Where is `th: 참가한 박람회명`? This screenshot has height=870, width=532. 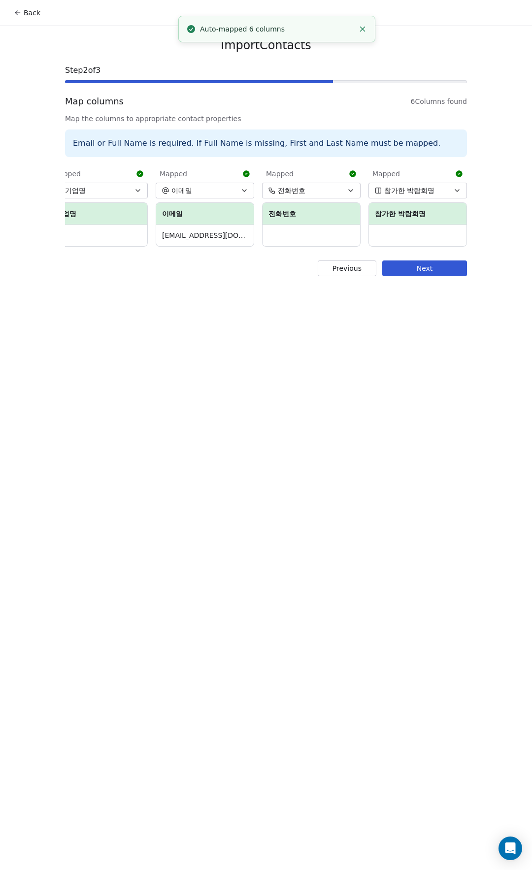 th: 참가한 박람회명 is located at coordinates (418, 214).